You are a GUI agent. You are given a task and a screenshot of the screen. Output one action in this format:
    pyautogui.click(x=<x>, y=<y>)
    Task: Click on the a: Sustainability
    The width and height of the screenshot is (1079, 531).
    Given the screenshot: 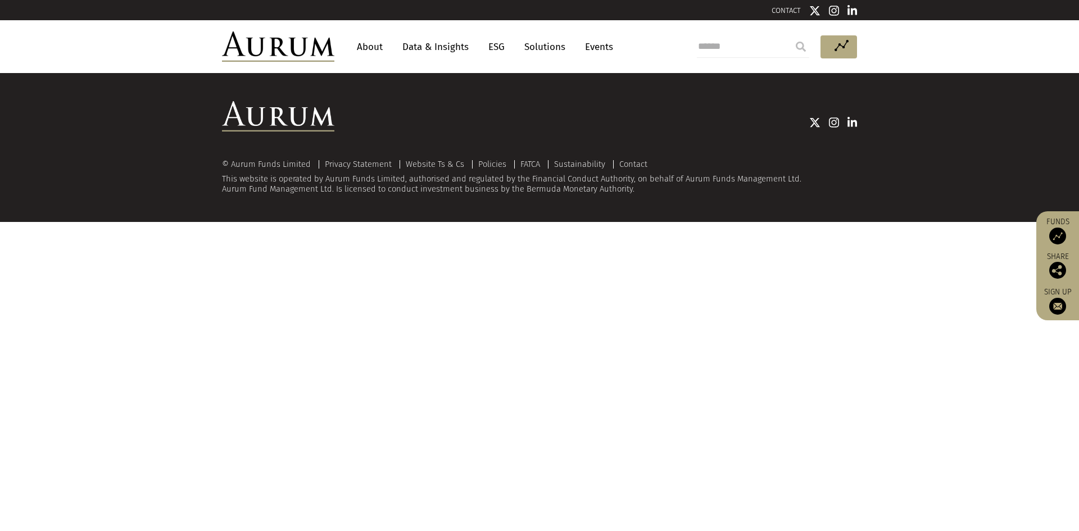 What is the action you would take?
    pyautogui.click(x=580, y=164)
    